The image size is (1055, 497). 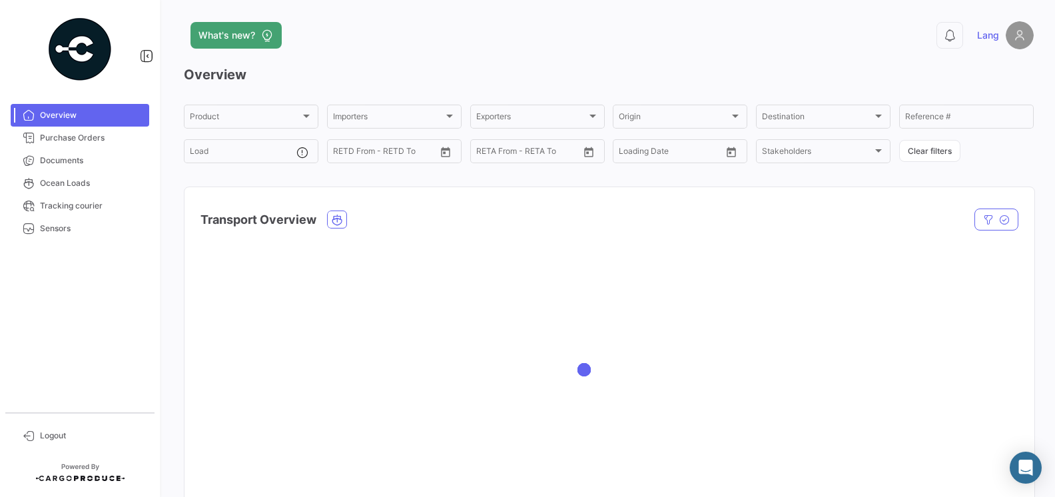 What do you see at coordinates (92, 115) in the screenshot?
I see `span: Overview` at bounding box center [92, 115].